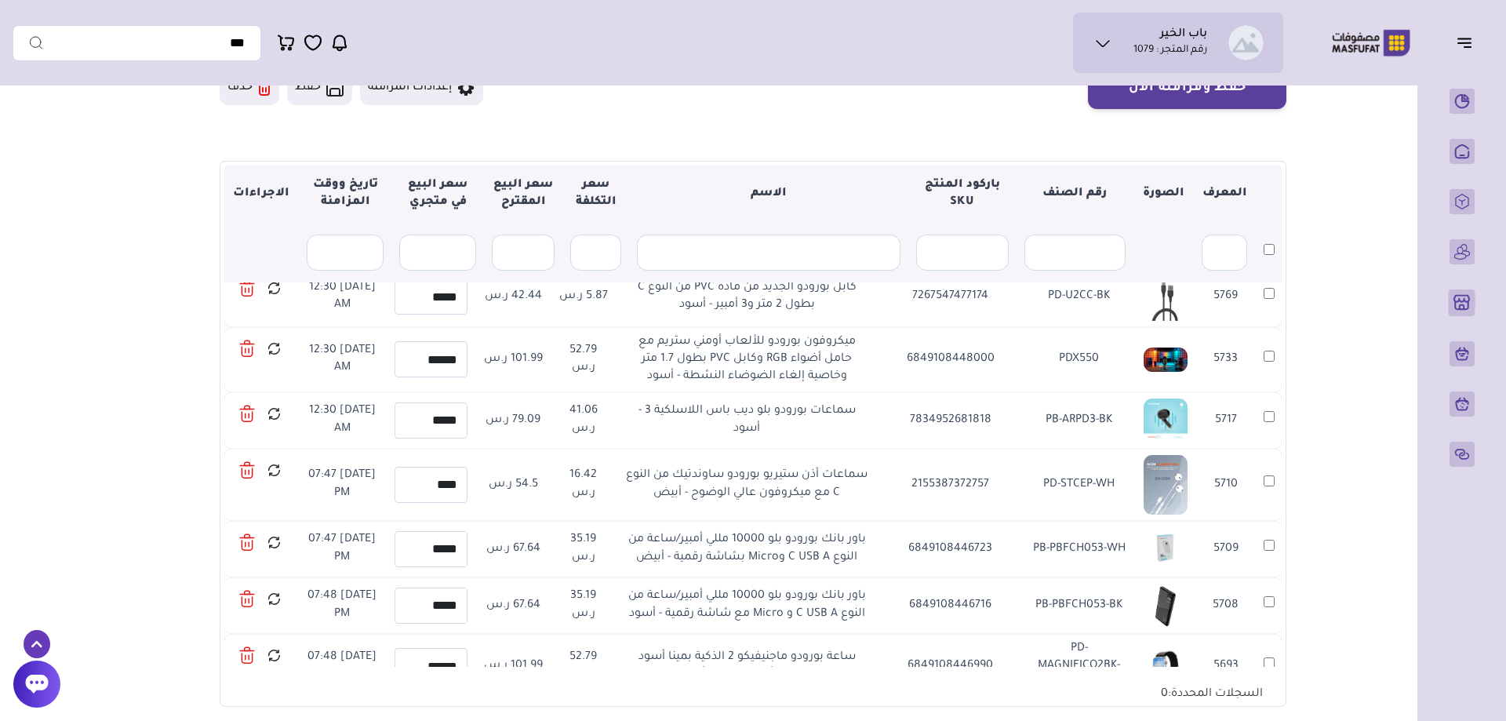  I want to click on strong: باركود المنتج SKU, so click(962, 194).